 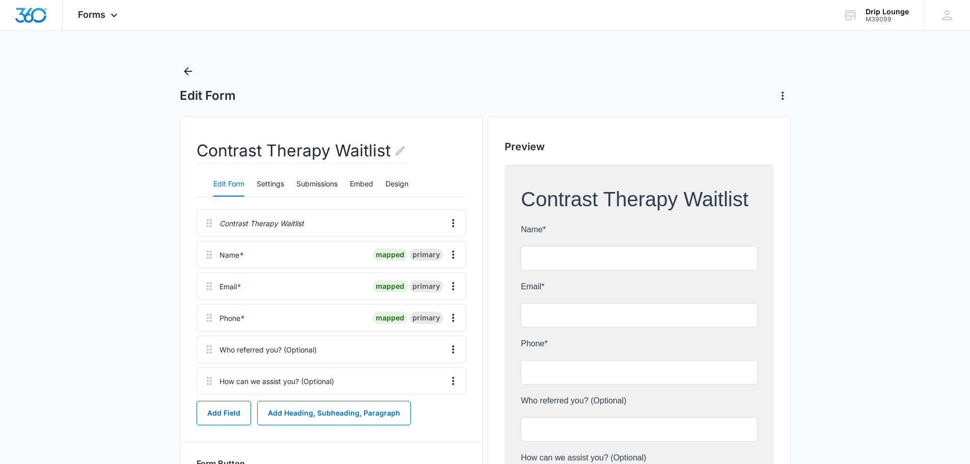 What do you see at coordinates (92, 14) in the screenshot?
I see `span: Forms` at bounding box center [92, 14].